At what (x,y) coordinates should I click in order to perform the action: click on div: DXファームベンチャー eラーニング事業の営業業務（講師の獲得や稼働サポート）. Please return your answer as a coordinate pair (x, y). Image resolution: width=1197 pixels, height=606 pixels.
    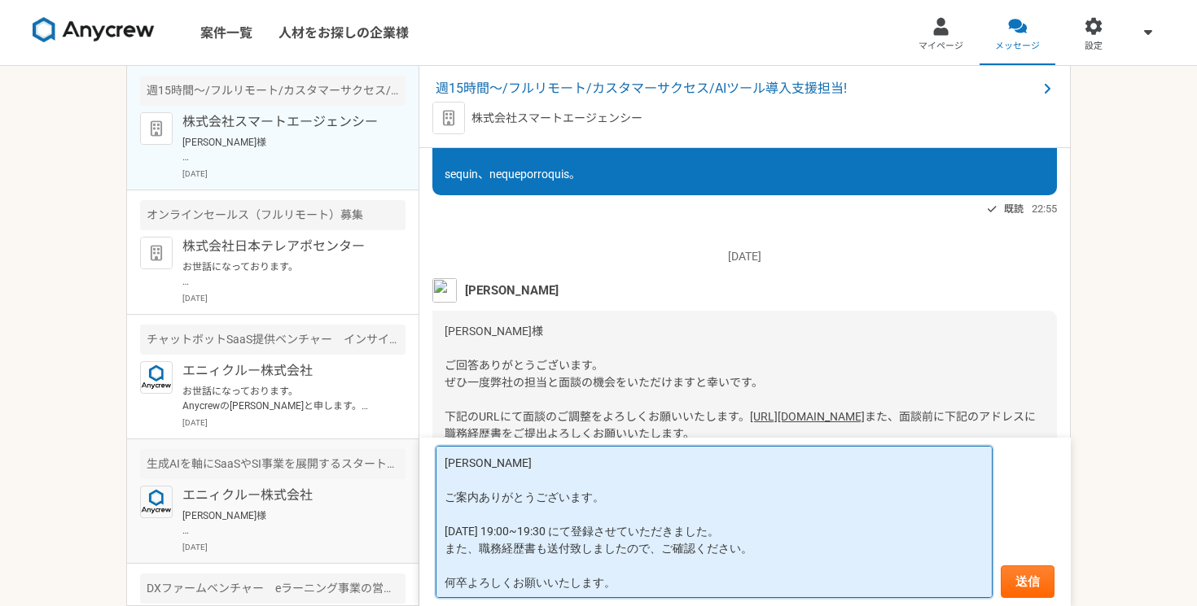
    Looking at the image, I should click on (273, 588).